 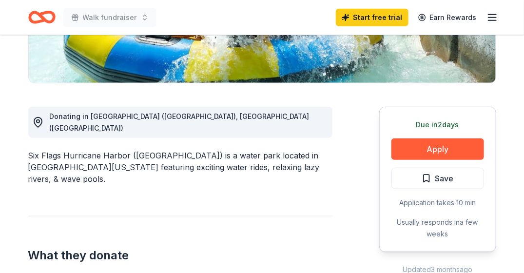 What do you see at coordinates (110, 18) in the screenshot?
I see `span: Walk fundraiser` at bounding box center [110, 18].